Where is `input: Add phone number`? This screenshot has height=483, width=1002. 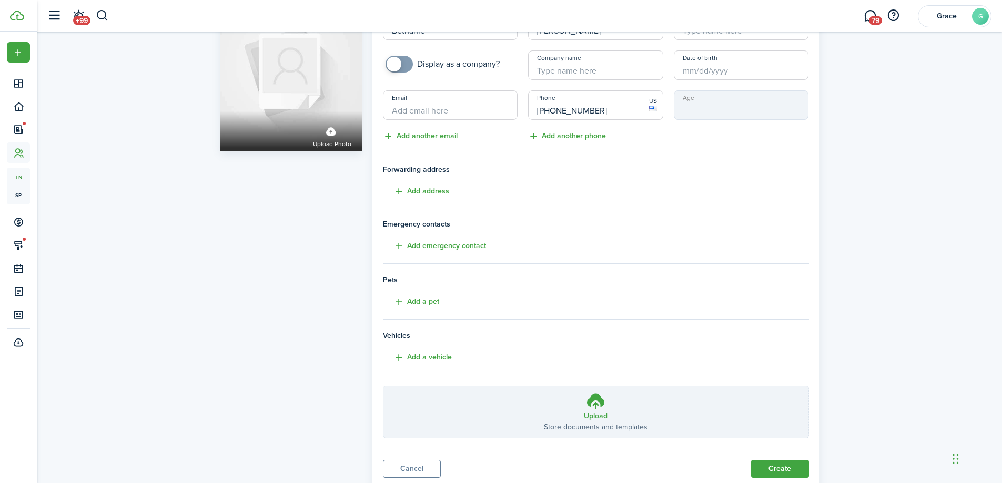
input: Add phone number is located at coordinates (595, 105).